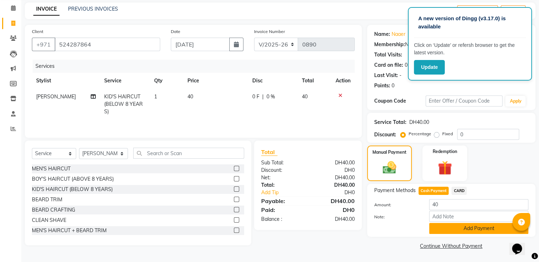 The width and height of the screenshot is (539, 262). What do you see at coordinates (399, 34) in the screenshot?
I see `a: Naaer` at bounding box center [399, 34].